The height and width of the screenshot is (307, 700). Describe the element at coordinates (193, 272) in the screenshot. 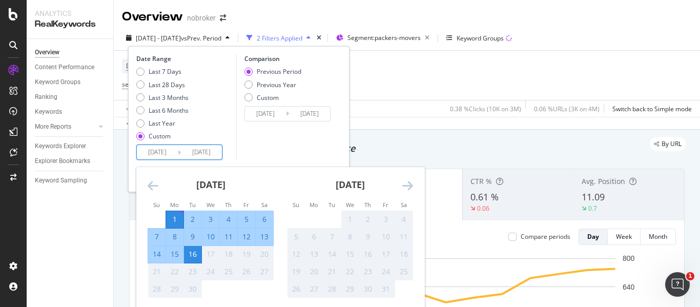

I see `div: 23` at that location.